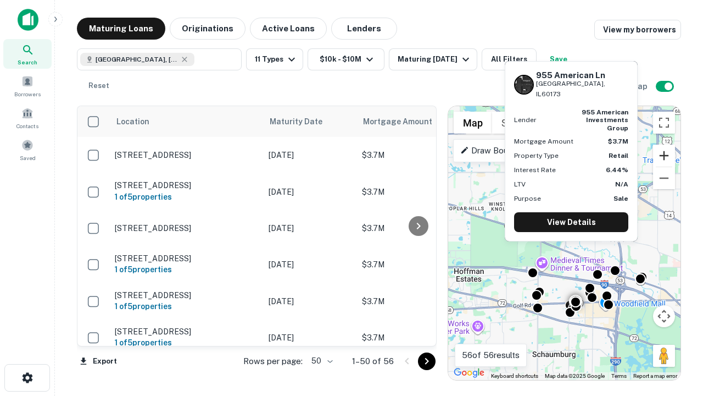 This screenshot has height=396, width=703. What do you see at coordinates (99, 86) in the screenshot?
I see `button: Reset` at bounding box center [99, 86].